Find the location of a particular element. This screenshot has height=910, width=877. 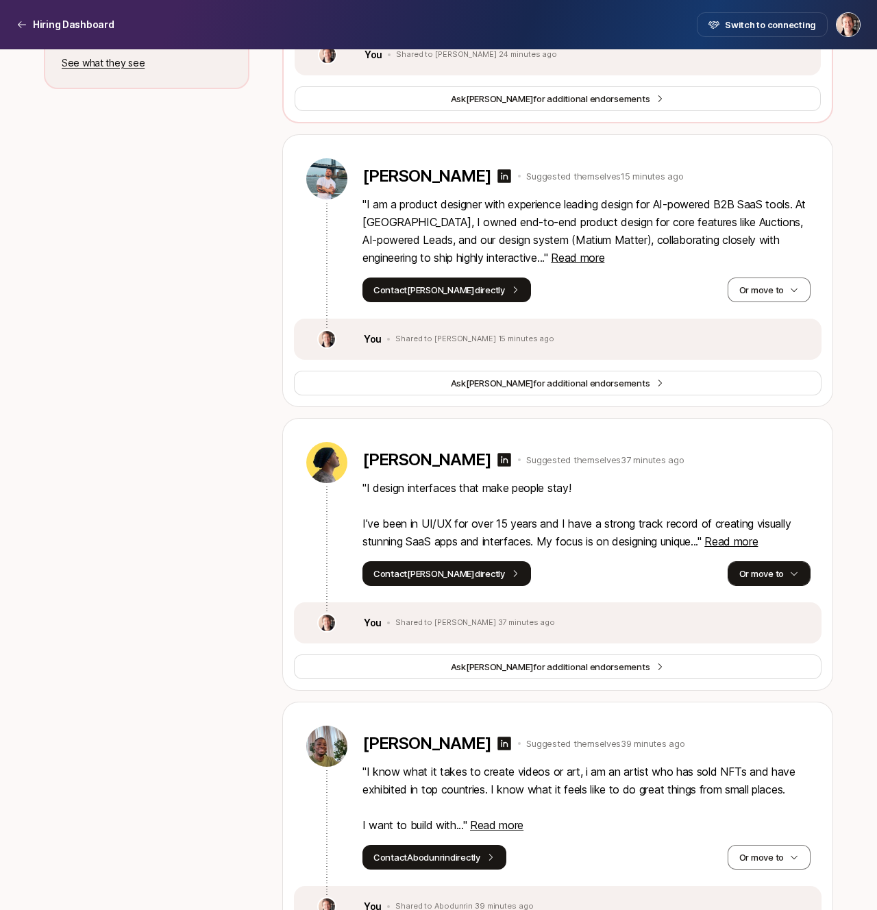

button: Switch to connecting is located at coordinates (762, 25).